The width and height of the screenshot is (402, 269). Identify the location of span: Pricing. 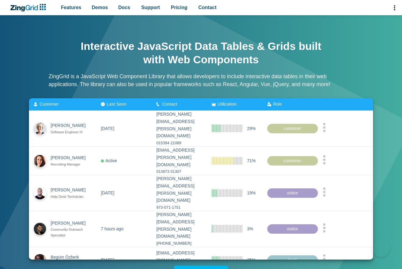
(179, 7).